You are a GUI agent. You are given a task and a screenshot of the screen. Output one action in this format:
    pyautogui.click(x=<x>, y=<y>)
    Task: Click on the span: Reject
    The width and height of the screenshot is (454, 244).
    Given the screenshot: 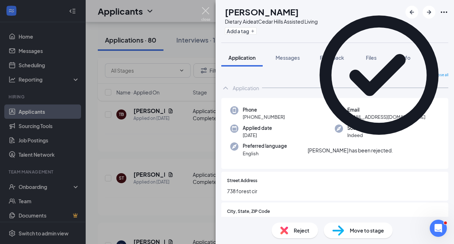 What is the action you would take?
    pyautogui.click(x=302, y=230)
    